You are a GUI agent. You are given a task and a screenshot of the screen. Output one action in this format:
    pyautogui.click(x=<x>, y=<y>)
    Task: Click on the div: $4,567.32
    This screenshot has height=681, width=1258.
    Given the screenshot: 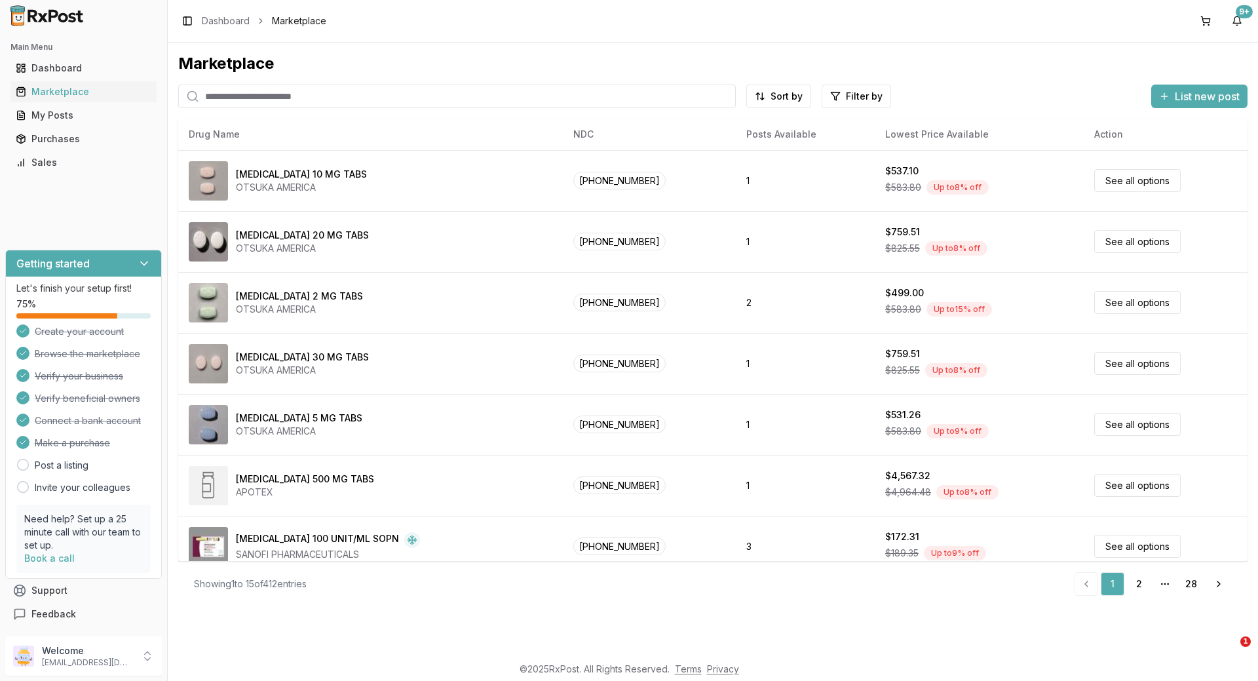 What is the action you would take?
    pyautogui.click(x=907, y=476)
    